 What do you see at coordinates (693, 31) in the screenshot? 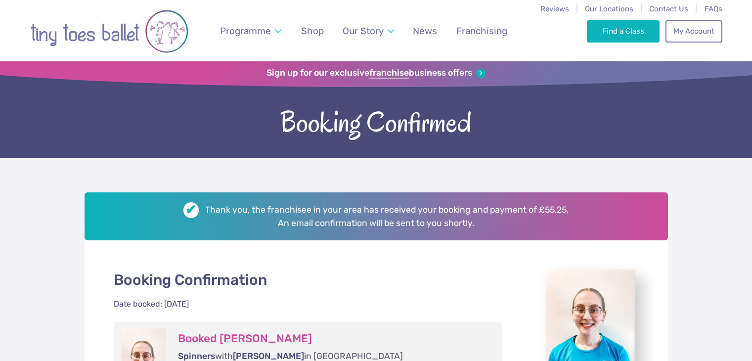
I see `a: My Account` at bounding box center [693, 31].